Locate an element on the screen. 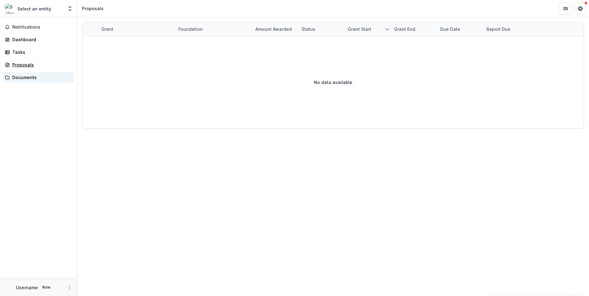 The width and height of the screenshot is (589, 296). p: Role is located at coordinates (46, 288).